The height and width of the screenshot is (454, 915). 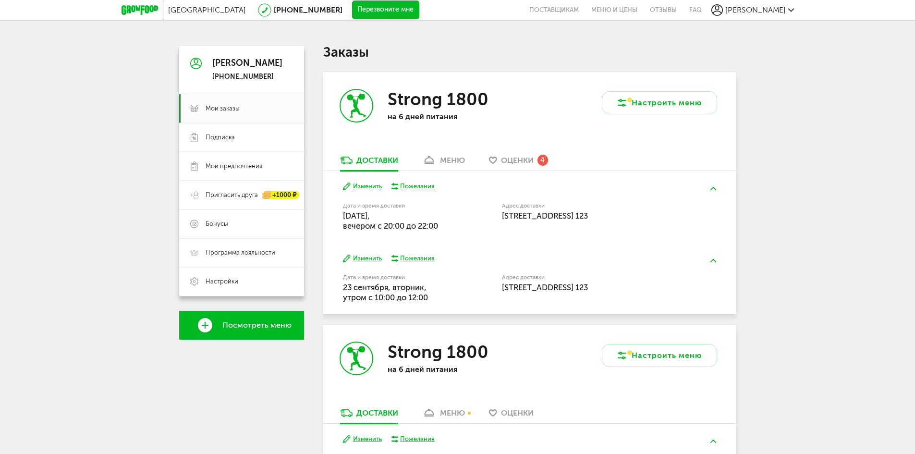 What do you see at coordinates (220, 137) in the screenshot?
I see `span: Подписка` at bounding box center [220, 137].